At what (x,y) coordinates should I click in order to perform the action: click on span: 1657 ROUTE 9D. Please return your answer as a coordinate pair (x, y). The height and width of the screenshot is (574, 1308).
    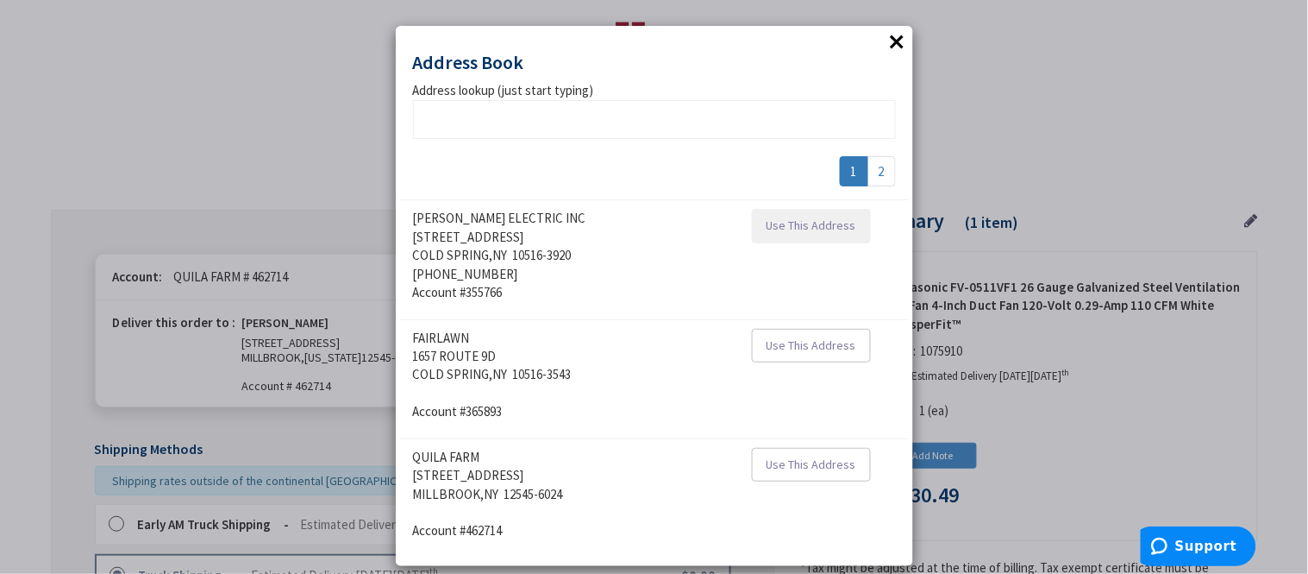
    Looking at the image, I should click on (455, 355).